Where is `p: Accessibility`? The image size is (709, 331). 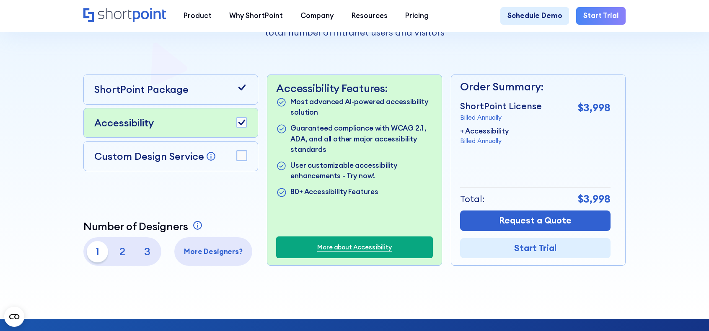 p: Accessibility is located at coordinates (124, 123).